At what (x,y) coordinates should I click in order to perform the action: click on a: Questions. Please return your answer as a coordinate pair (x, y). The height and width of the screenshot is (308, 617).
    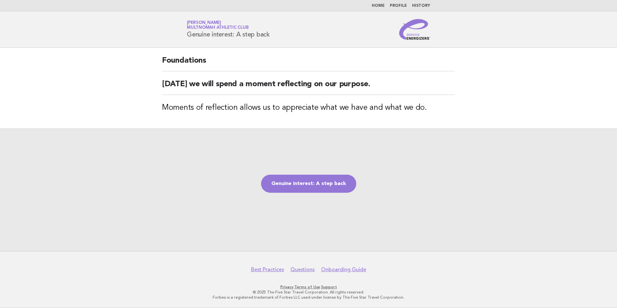
    Looking at the image, I should click on (302, 269).